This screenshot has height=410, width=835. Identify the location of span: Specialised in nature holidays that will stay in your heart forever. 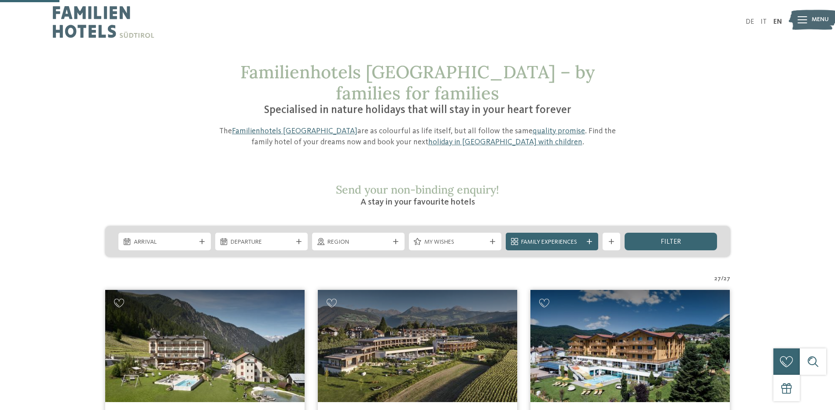
(418, 110).